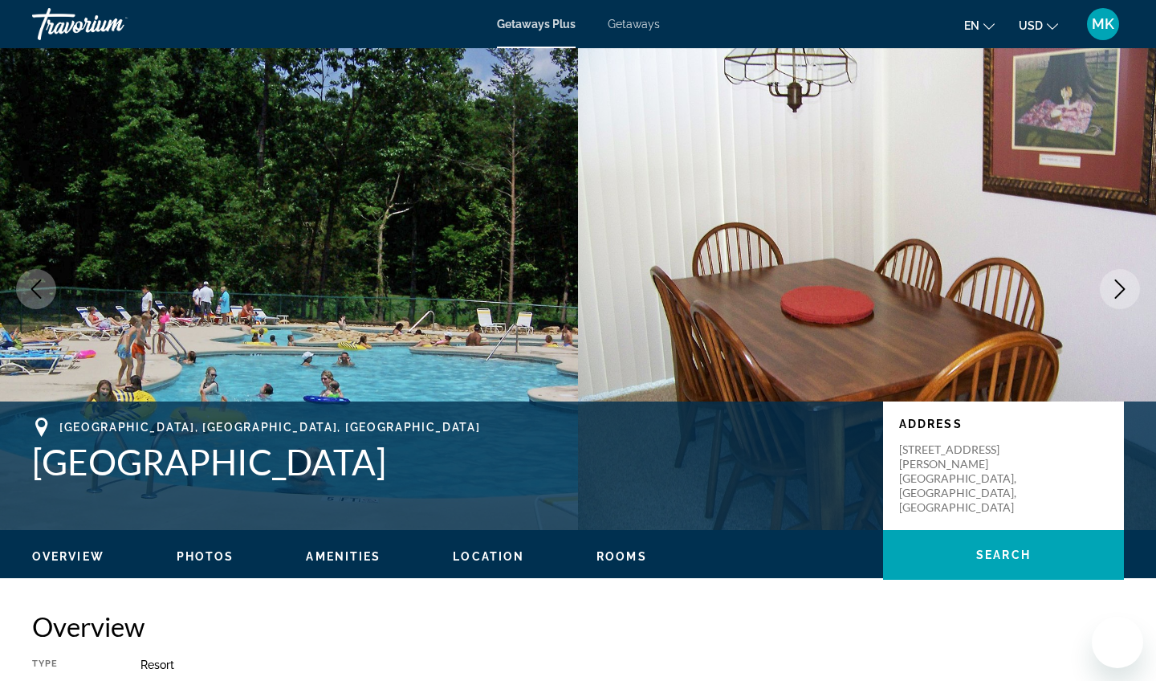  I want to click on a: Getaways Plus, so click(536, 24).